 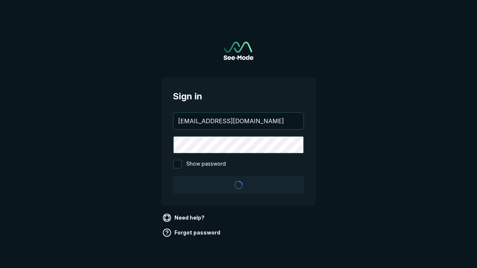 I want to click on span: Sign in, so click(x=238, y=96).